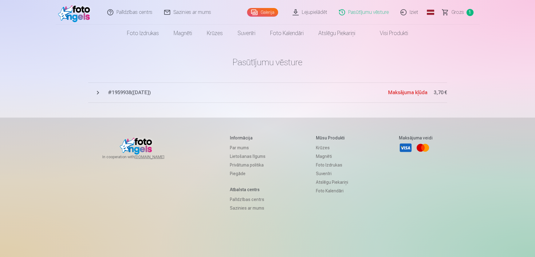 The image size is (535, 257). What do you see at coordinates (248, 208) in the screenshot?
I see `a: Sazinies ar mums` at bounding box center [248, 208].